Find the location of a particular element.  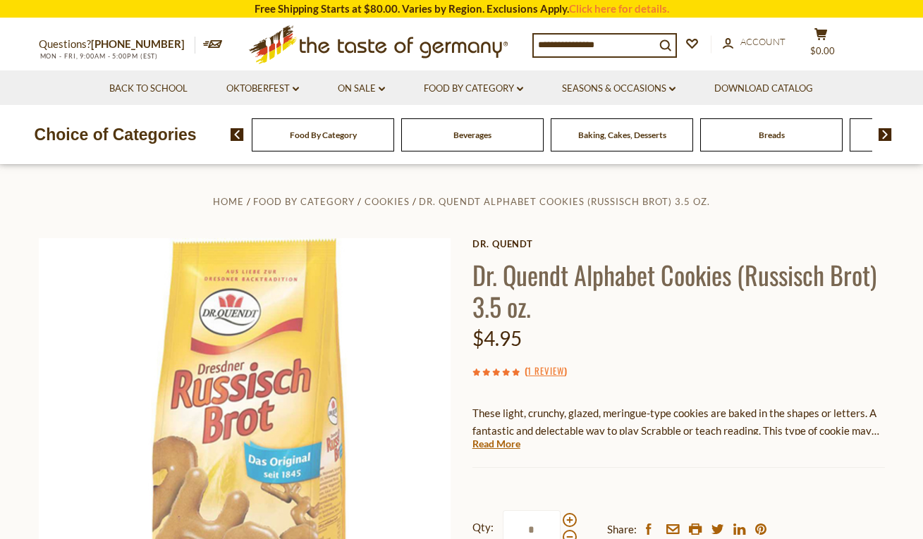

a: On Sale is located at coordinates (361, 89).